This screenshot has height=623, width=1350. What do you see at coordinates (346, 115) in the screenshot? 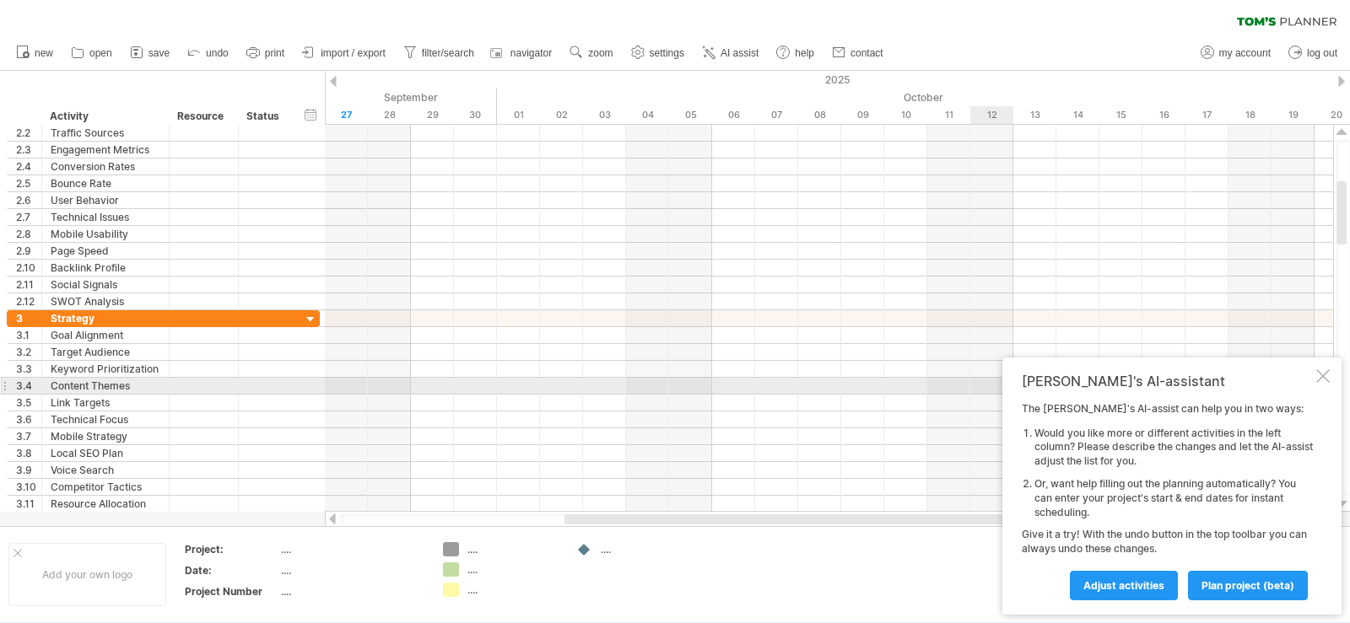
I see `div: Saturday, 27 September 2025` at bounding box center [346, 115].